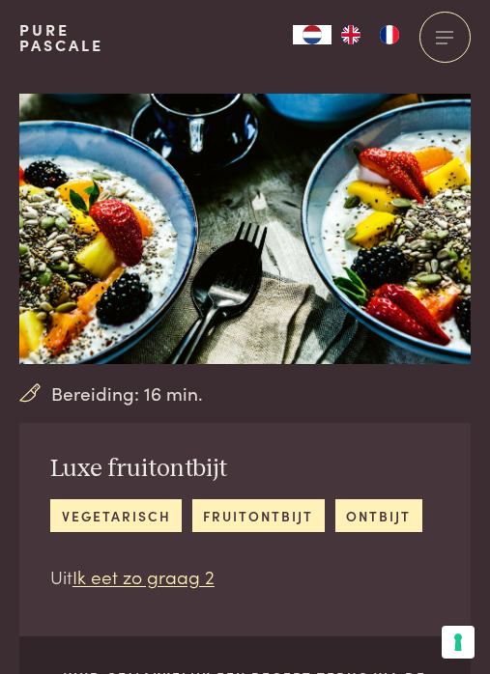  I want to click on a: PurePascale, so click(61, 38).